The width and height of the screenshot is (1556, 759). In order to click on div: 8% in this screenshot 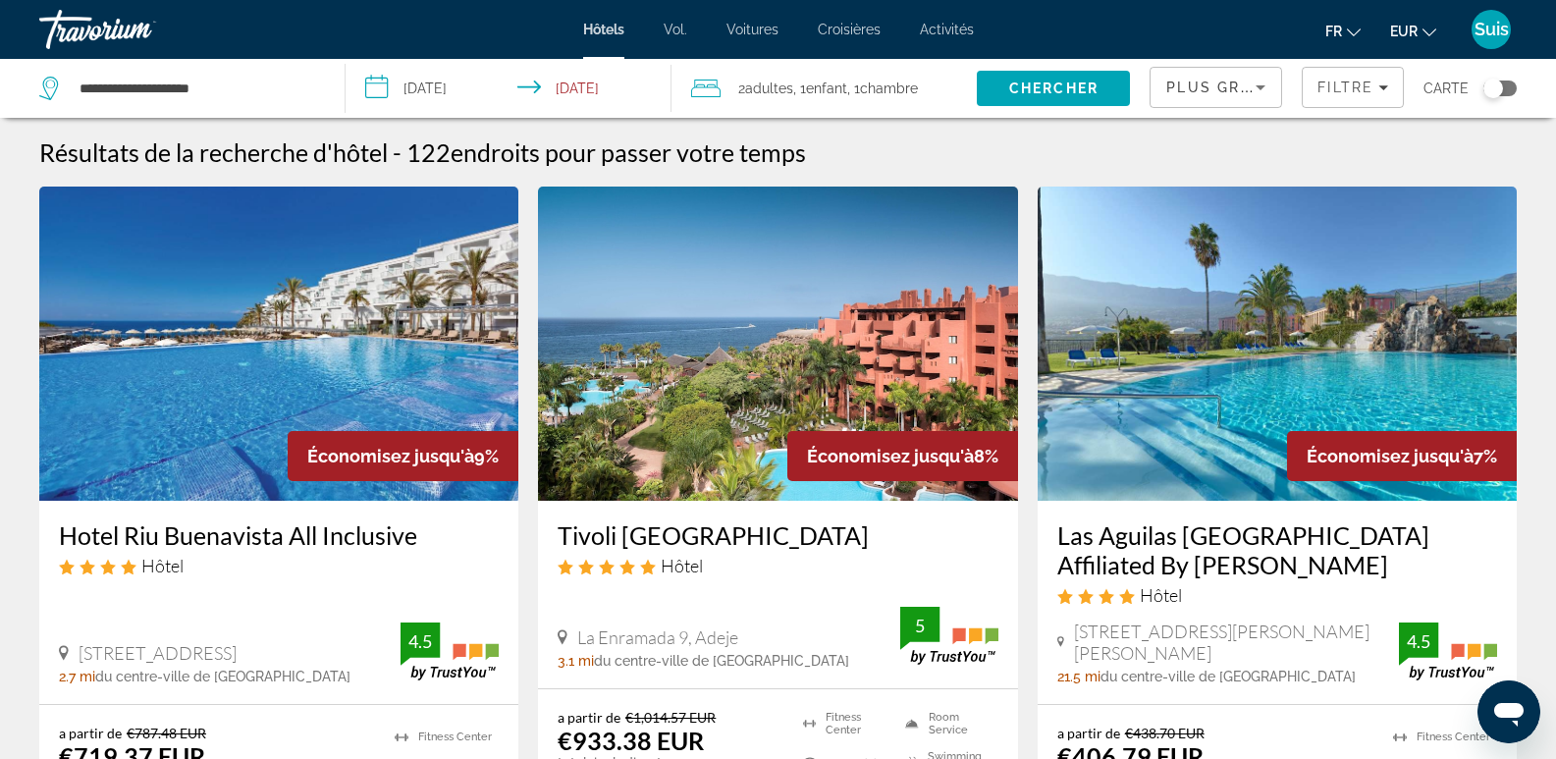, I will do `click(902, 456)`.